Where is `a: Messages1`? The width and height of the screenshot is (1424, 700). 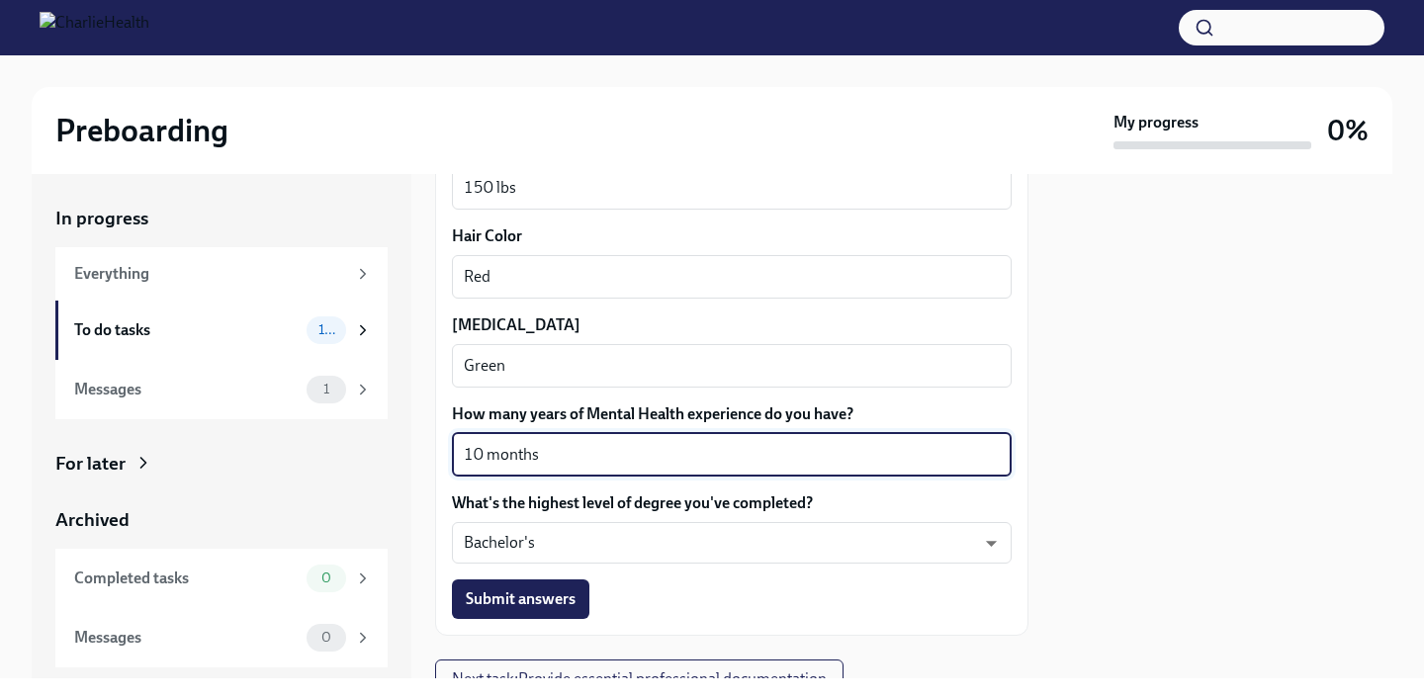
a: Messages1 is located at coordinates (222, 390).